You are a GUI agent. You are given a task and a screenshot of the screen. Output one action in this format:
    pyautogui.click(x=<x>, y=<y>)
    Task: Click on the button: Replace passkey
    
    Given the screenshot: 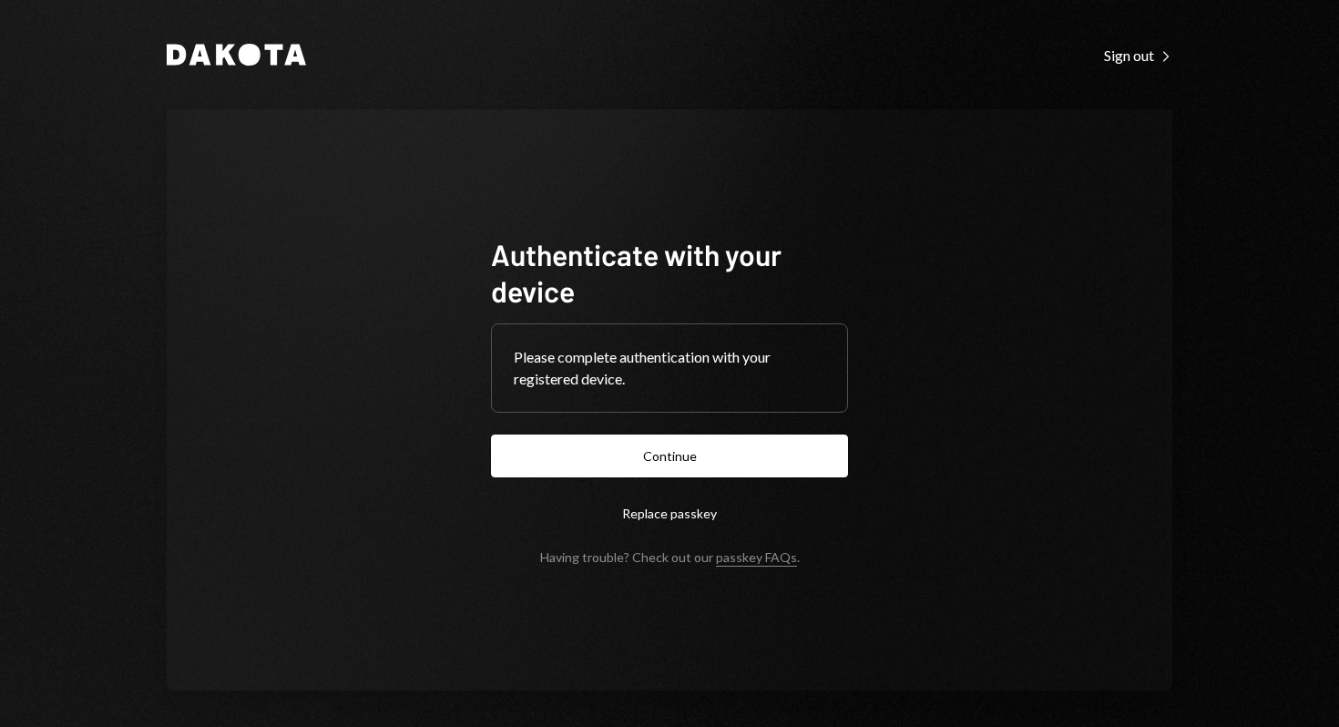 What is the action you would take?
    pyautogui.click(x=669, y=513)
    